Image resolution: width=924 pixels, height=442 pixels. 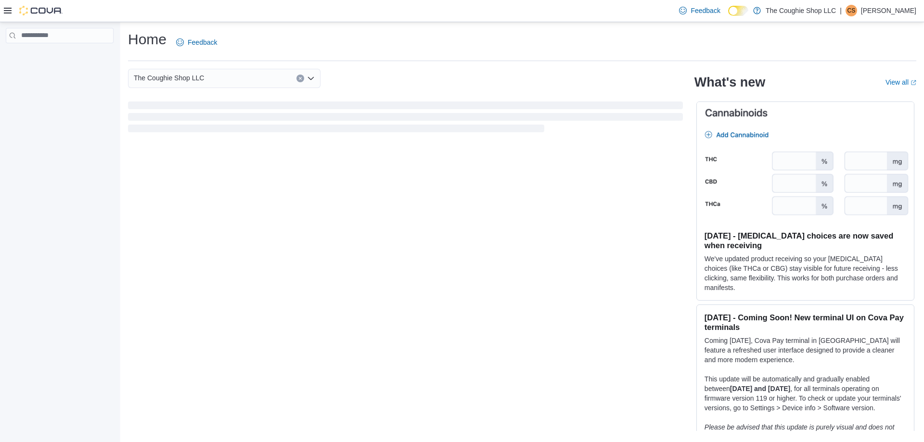 What do you see at coordinates (60, 57) in the screenshot?
I see `nav: Complex example` at bounding box center [60, 57].